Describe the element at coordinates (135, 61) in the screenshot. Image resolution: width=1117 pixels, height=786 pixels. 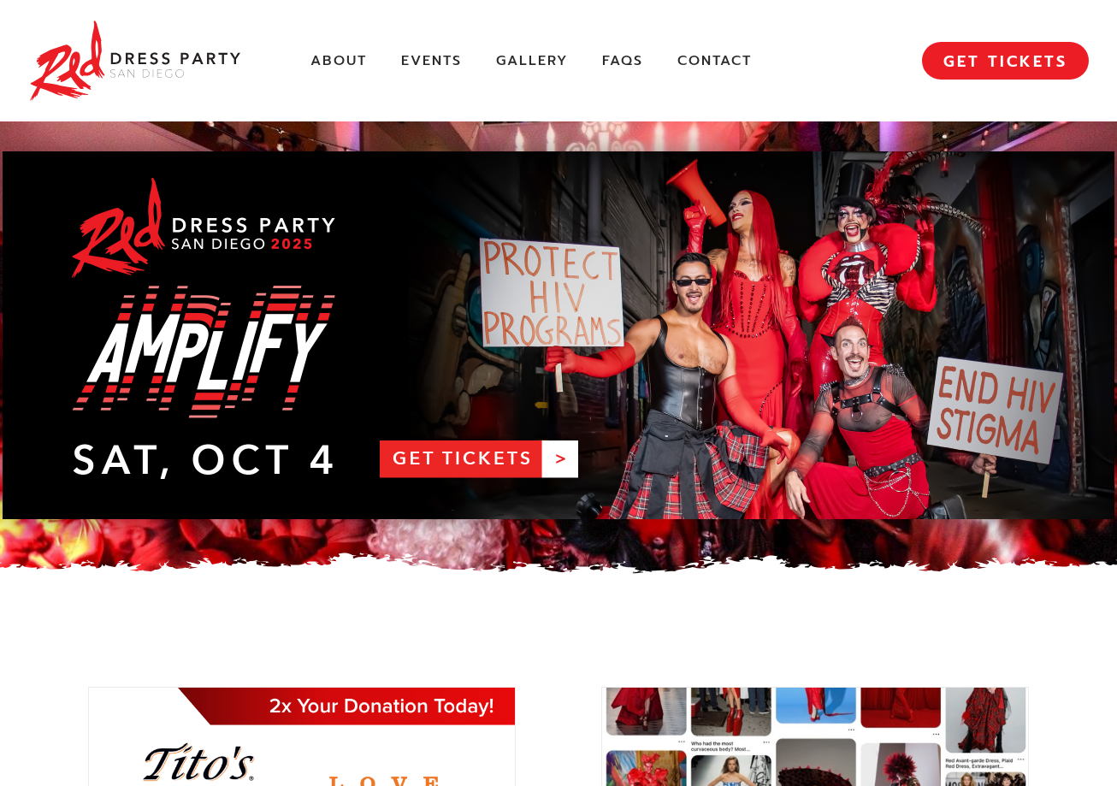
I see `img: Red Dress Party San Diego` at that location.